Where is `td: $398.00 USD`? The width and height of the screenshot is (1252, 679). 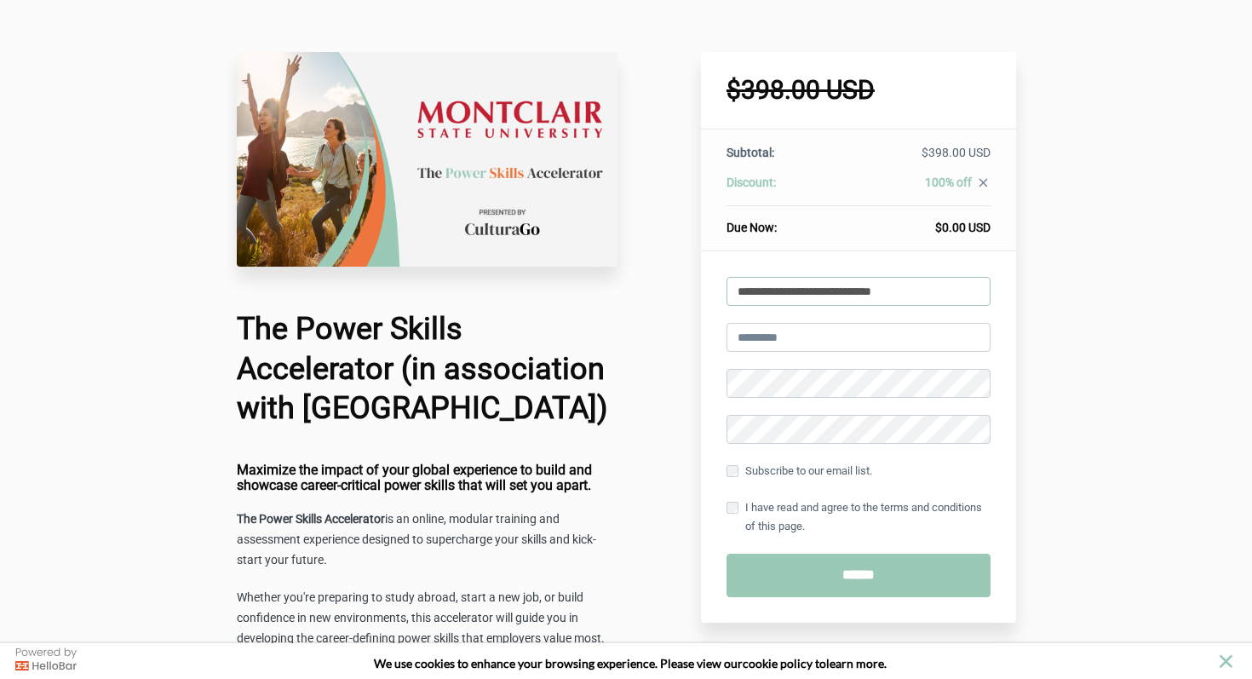
td: $398.00 USD is located at coordinates (913, 158).